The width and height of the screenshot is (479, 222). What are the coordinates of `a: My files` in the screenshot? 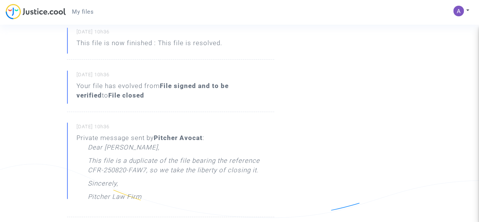 It's located at (83, 12).